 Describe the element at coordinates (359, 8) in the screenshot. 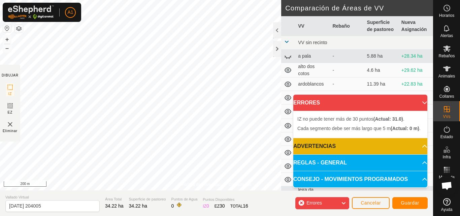

I see `h2: Comparación de Áreas de VV` at that location.